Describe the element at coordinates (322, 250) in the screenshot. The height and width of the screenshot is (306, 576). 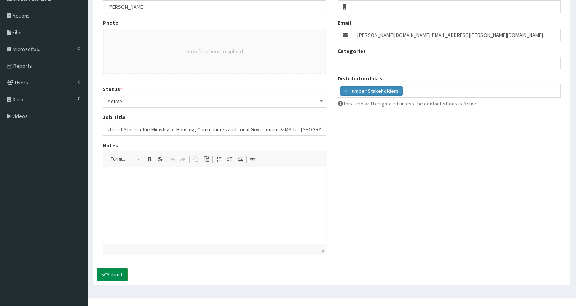
I see `span: Drag to resize` at that location.